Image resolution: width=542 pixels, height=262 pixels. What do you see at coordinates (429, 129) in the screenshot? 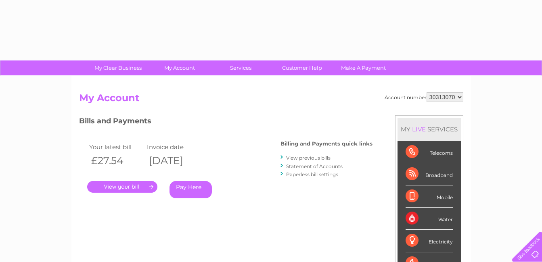
I see `div: MY SERVICES` at bounding box center [429, 129].